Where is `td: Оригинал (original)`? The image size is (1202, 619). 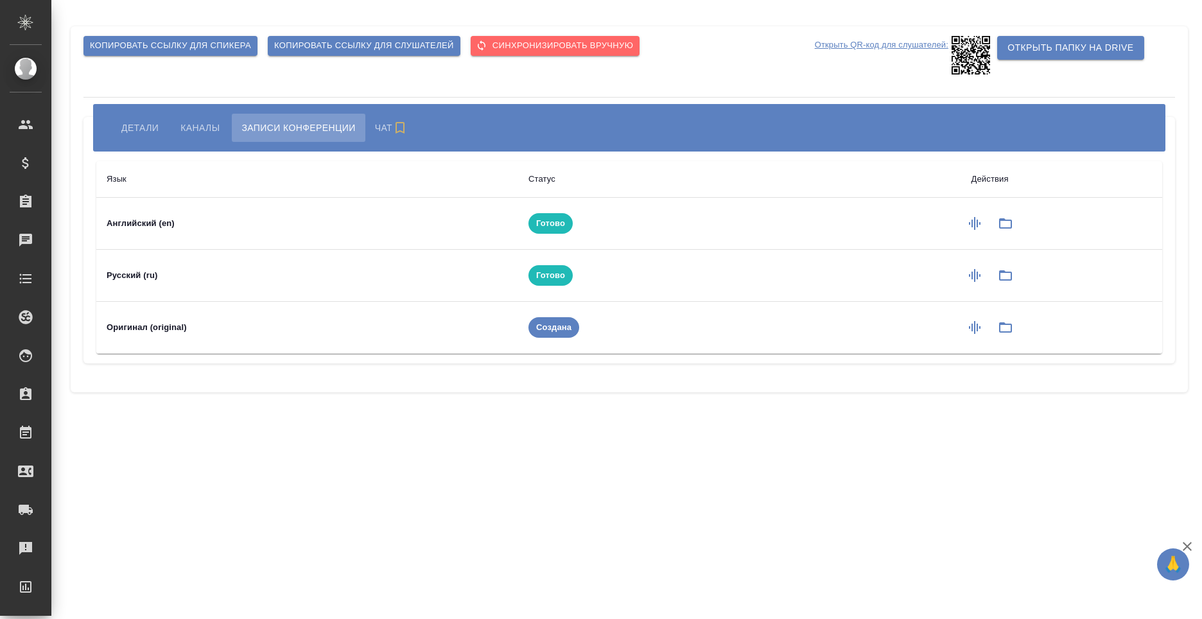 td: Оригинал (original) is located at coordinates (307, 327).